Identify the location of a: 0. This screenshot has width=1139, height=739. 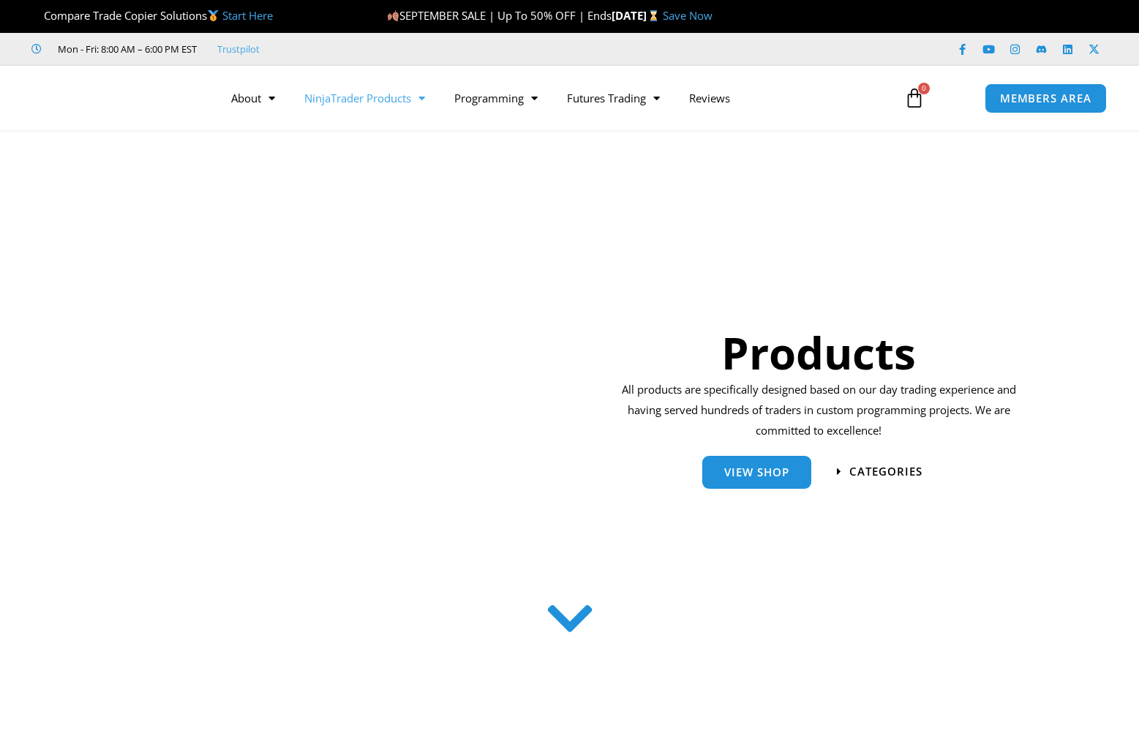
(914, 98).